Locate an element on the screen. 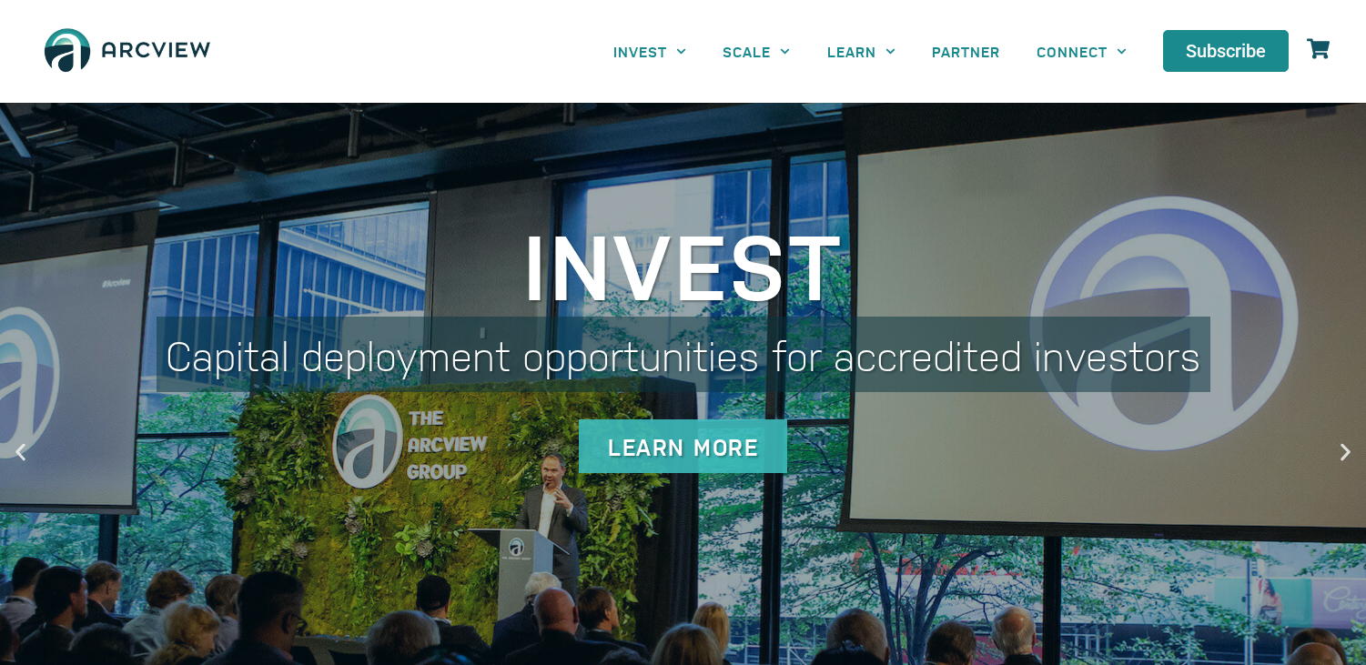  a: Subscribe is located at coordinates (1226, 51).